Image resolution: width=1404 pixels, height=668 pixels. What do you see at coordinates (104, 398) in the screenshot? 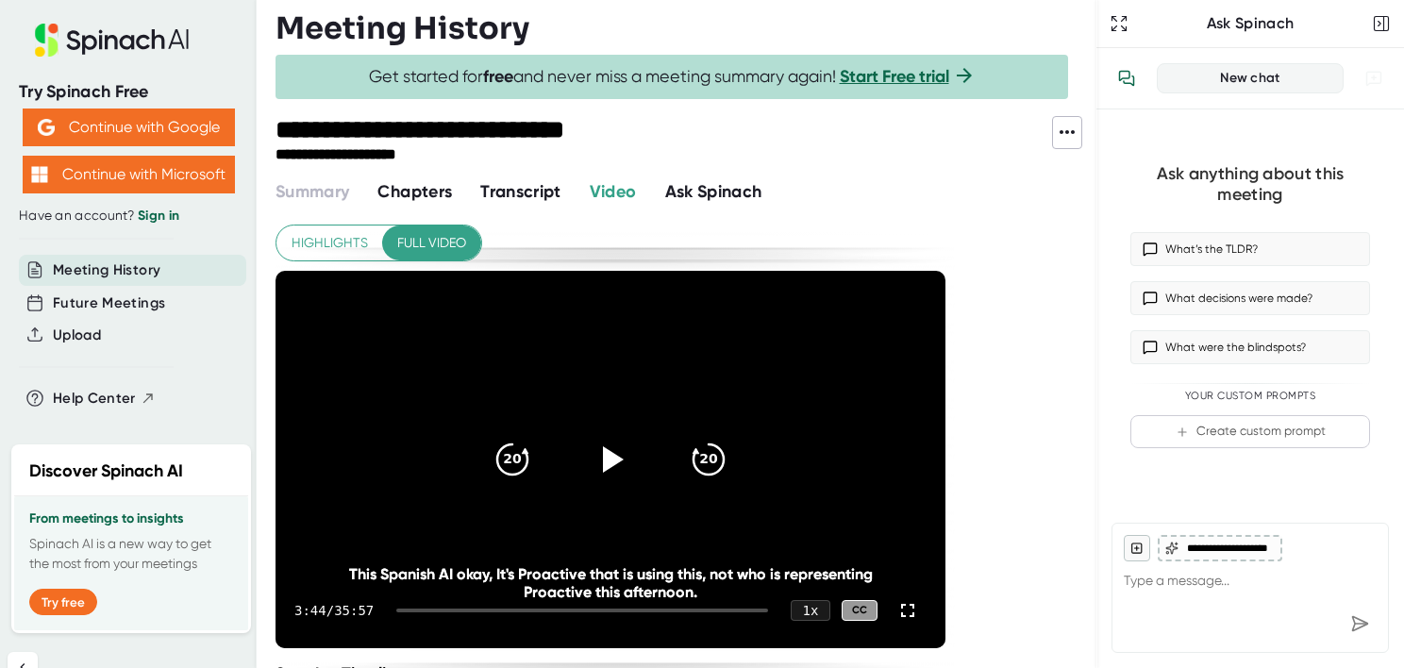
I see `button: Help Center` at bounding box center [104, 398].